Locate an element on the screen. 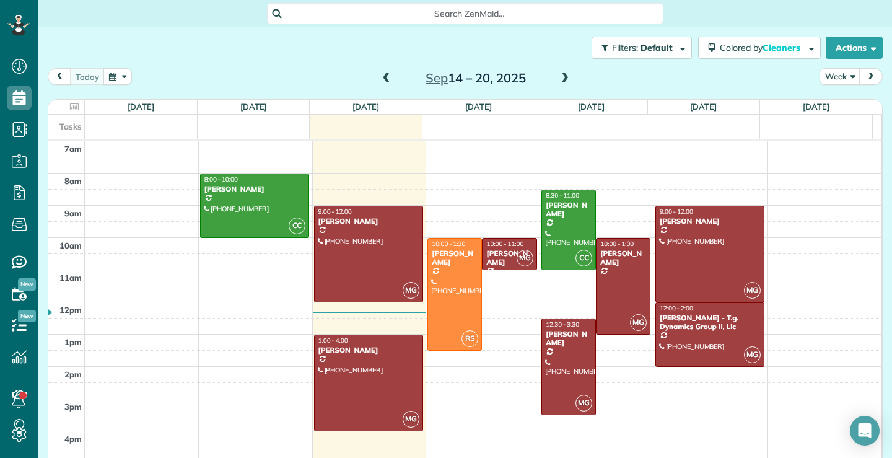 This screenshot has height=458, width=892. span: 12pm is located at coordinates (71, 310).